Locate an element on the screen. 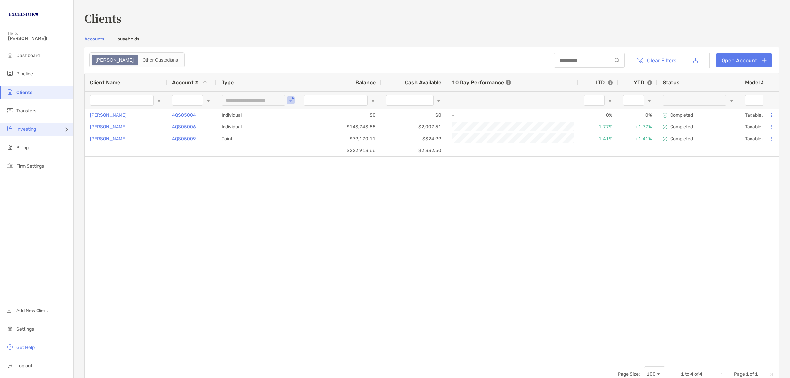 The image size is (790, 378). input: Client Name Filter Input is located at coordinates (122, 100).